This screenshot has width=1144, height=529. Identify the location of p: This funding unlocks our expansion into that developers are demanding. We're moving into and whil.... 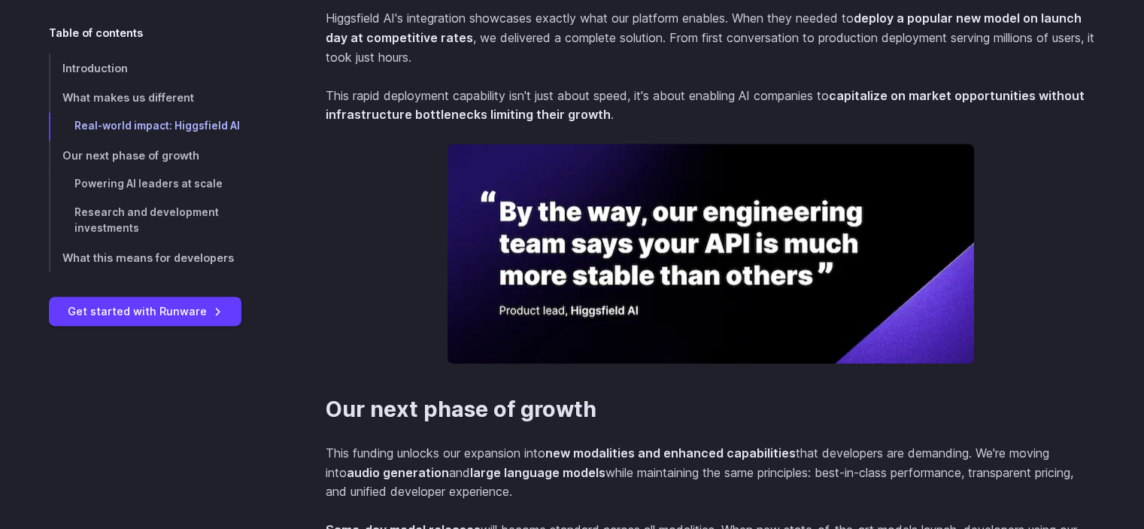
(711, 472).